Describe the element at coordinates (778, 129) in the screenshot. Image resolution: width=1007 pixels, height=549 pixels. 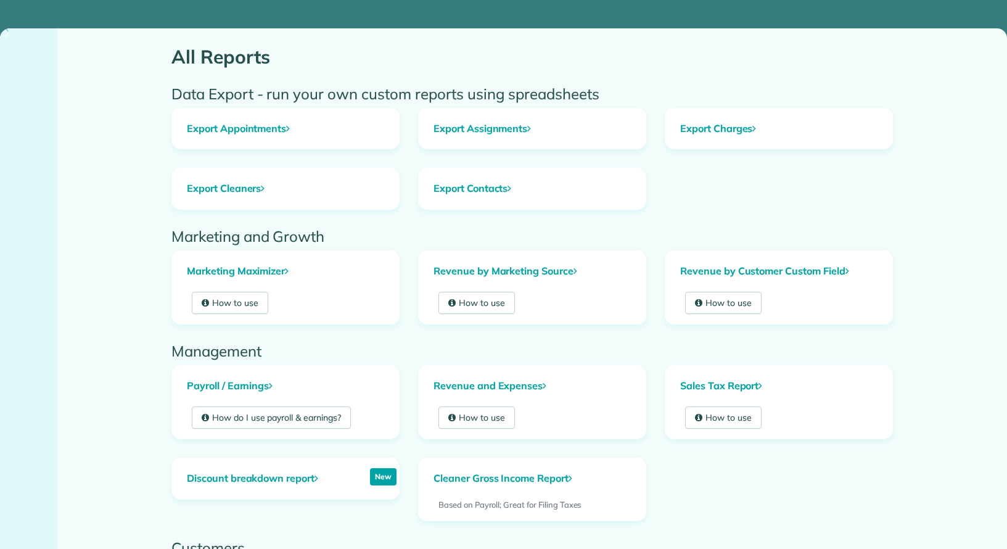
I see `a: Export Charges` at that location.